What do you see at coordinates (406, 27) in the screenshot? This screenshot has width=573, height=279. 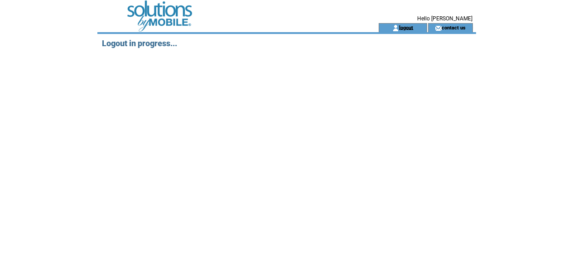 I see `a: logout` at bounding box center [406, 27].